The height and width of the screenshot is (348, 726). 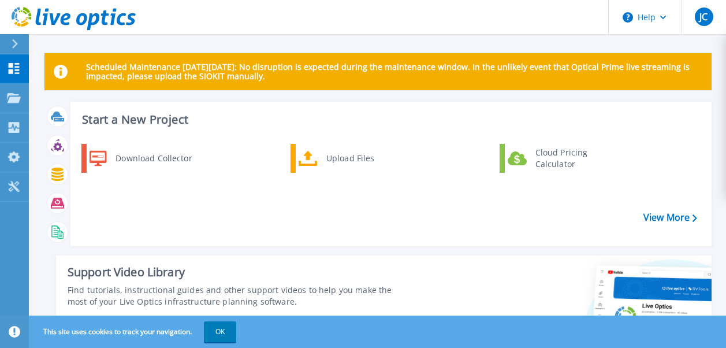 I want to click on span: JC, so click(x=704, y=17).